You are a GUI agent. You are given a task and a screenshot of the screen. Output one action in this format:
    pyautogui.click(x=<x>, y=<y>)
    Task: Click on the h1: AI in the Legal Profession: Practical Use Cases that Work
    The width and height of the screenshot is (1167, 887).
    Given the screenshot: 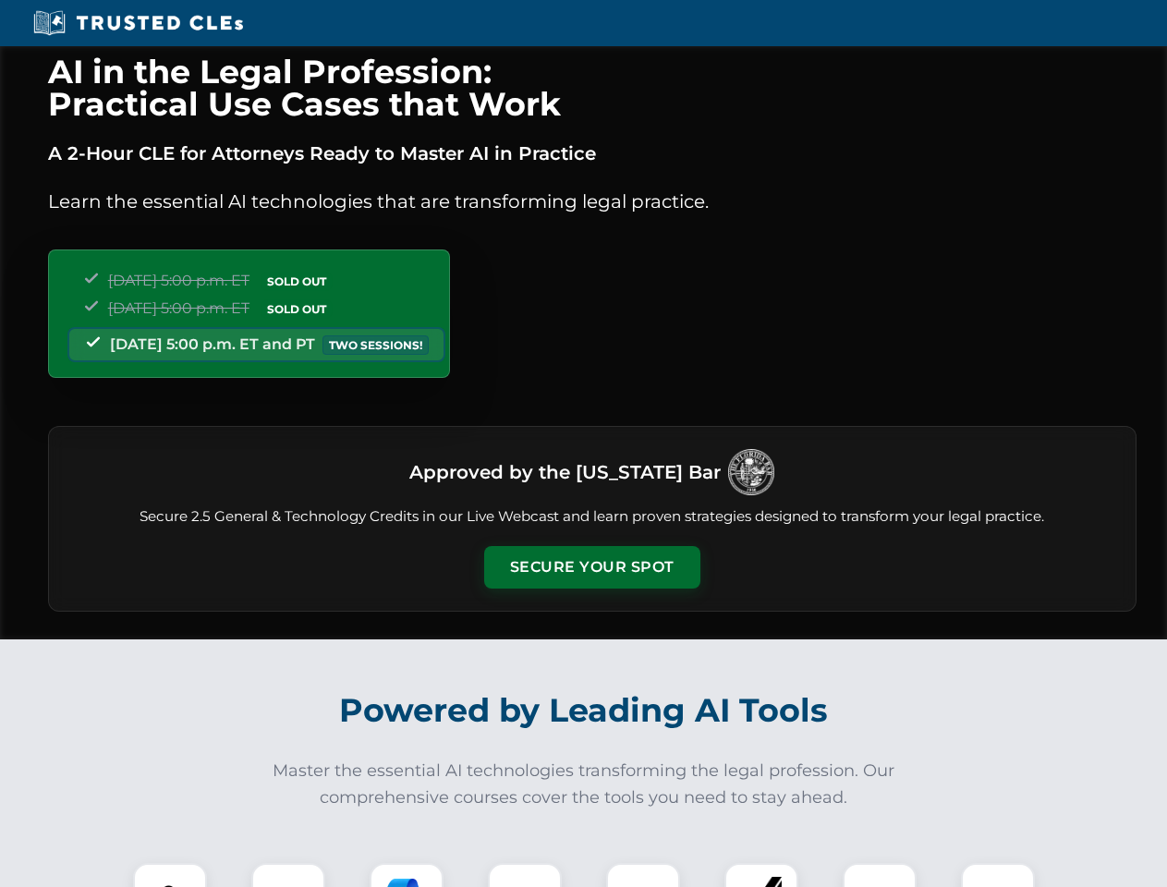 What is the action you would take?
    pyautogui.click(x=592, y=88)
    